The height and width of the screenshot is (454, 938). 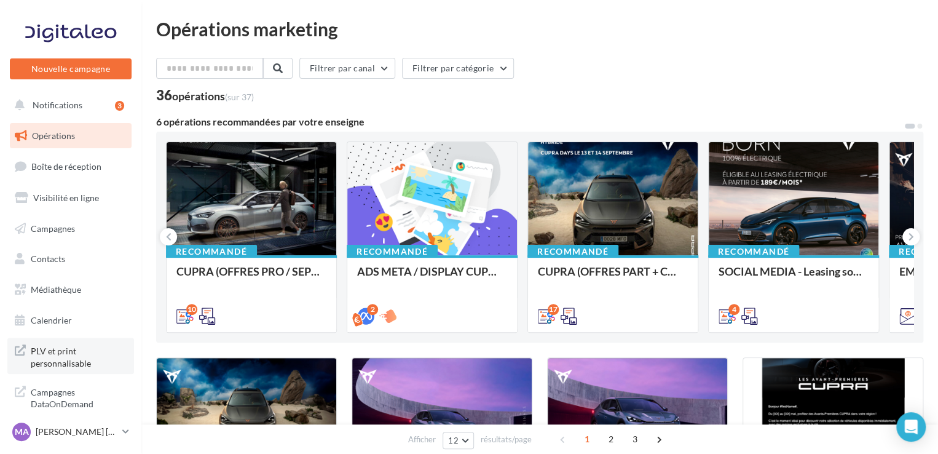 What do you see at coordinates (79, 355) in the screenshot?
I see `span: PLV et print personnalisable` at bounding box center [79, 355].